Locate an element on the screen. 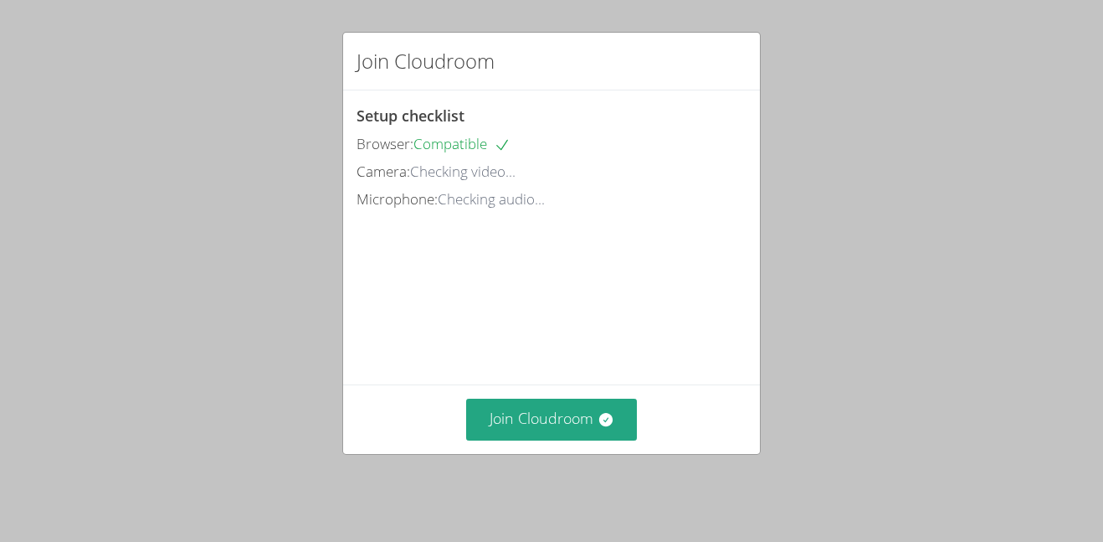 This screenshot has height=542, width=1103. button: Join Cloudroom is located at coordinates (552, 419).